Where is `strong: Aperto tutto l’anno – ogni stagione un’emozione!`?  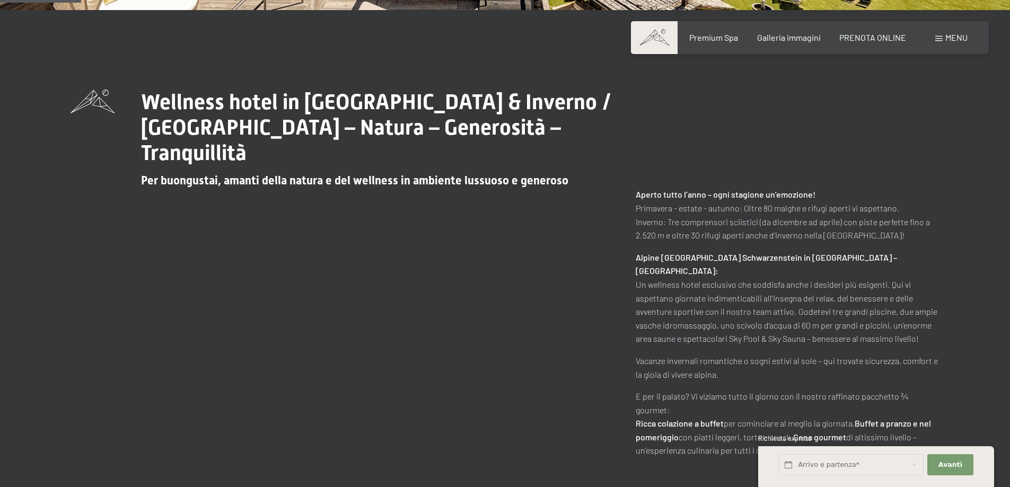 strong: Aperto tutto l’anno – ogni stagione un’emozione! is located at coordinates (725, 194).